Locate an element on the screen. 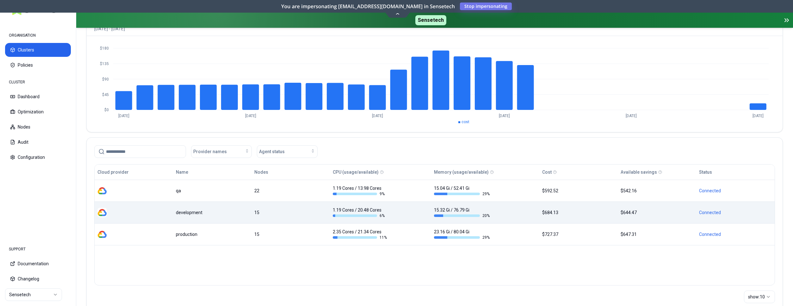 The height and width of the screenshot is (306, 793). div: CLUSTER is located at coordinates (38, 82).